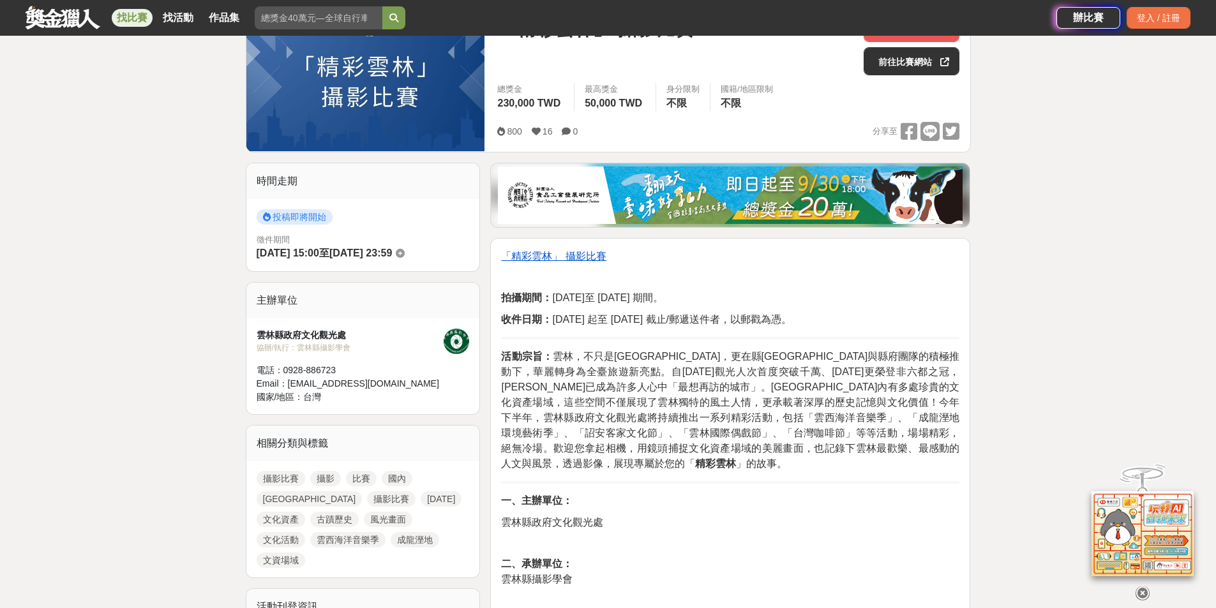 This screenshot has height=608, width=1216. I want to click on a: 文資場域, so click(281, 560).